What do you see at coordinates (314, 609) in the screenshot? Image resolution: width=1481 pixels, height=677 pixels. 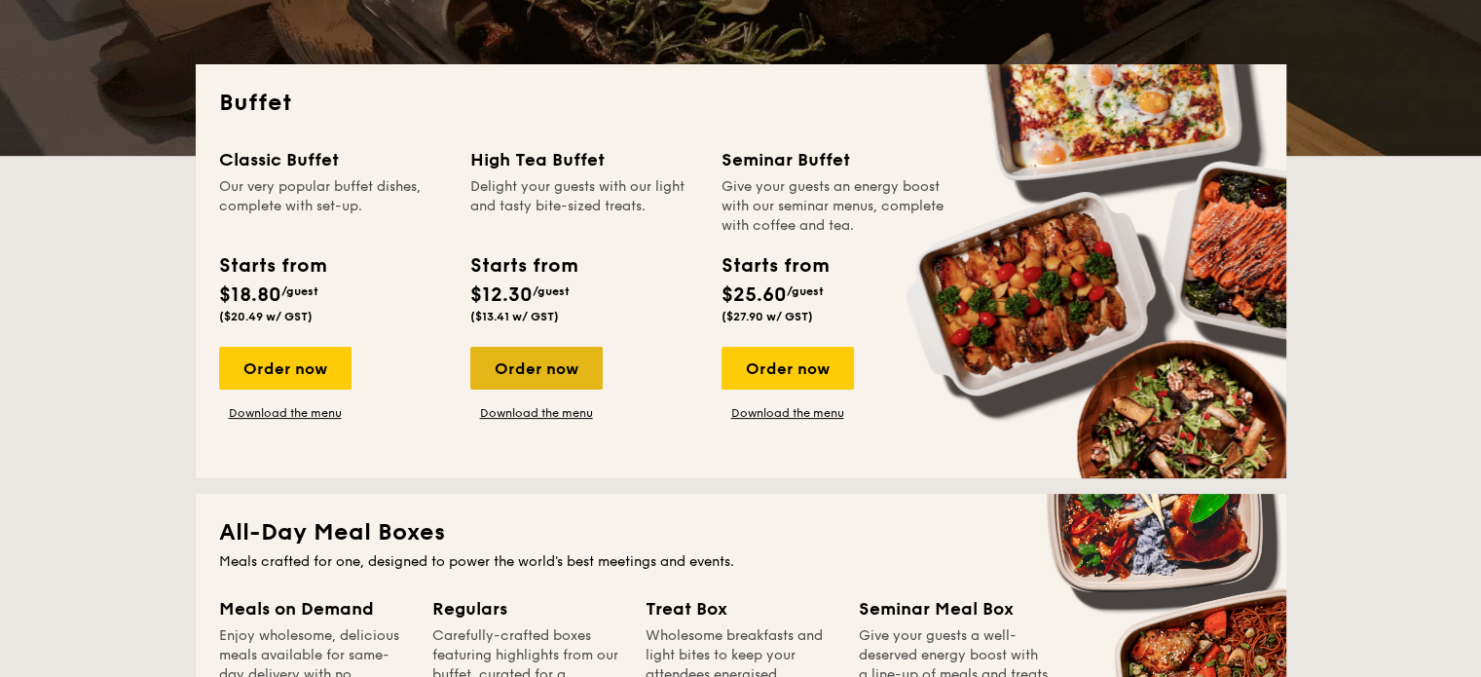 I see `div: Meals on Demand` at bounding box center [314, 609].